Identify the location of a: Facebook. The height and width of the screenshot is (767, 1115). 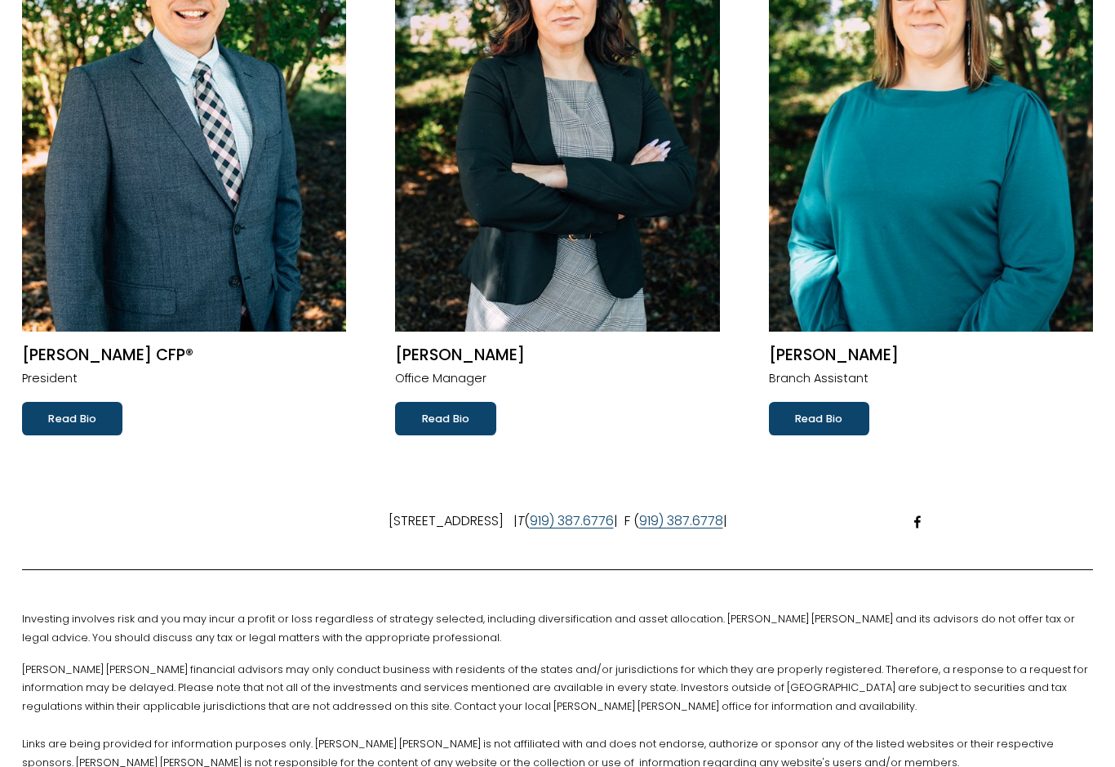
(918, 522).